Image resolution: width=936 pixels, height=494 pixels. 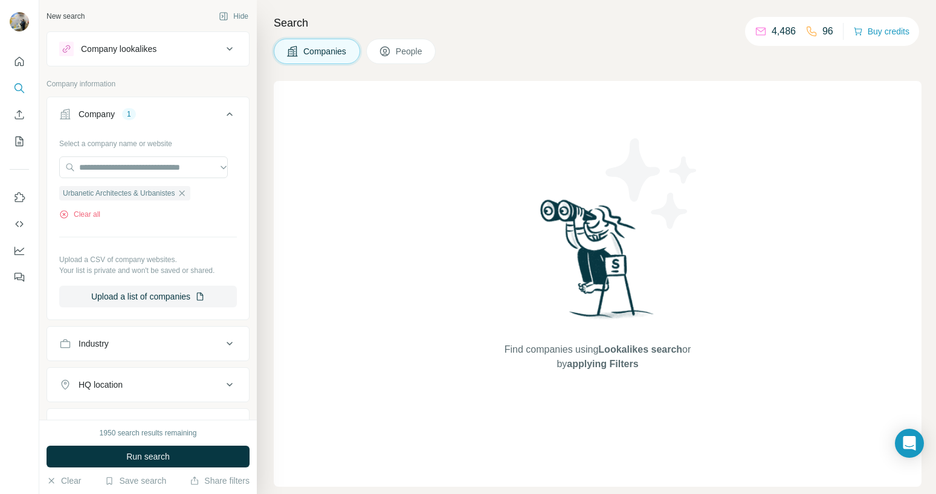 I want to click on button: Run search, so click(x=148, y=457).